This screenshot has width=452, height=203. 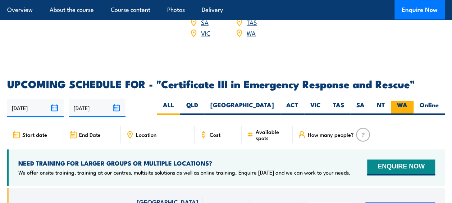 What do you see at coordinates (272, 135) in the screenshot?
I see `span: Available spots` at bounding box center [272, 135].